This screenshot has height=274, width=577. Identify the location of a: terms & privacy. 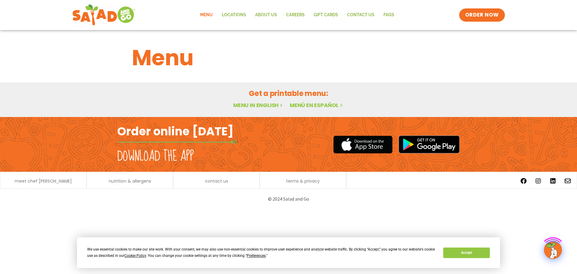
(303, 181).